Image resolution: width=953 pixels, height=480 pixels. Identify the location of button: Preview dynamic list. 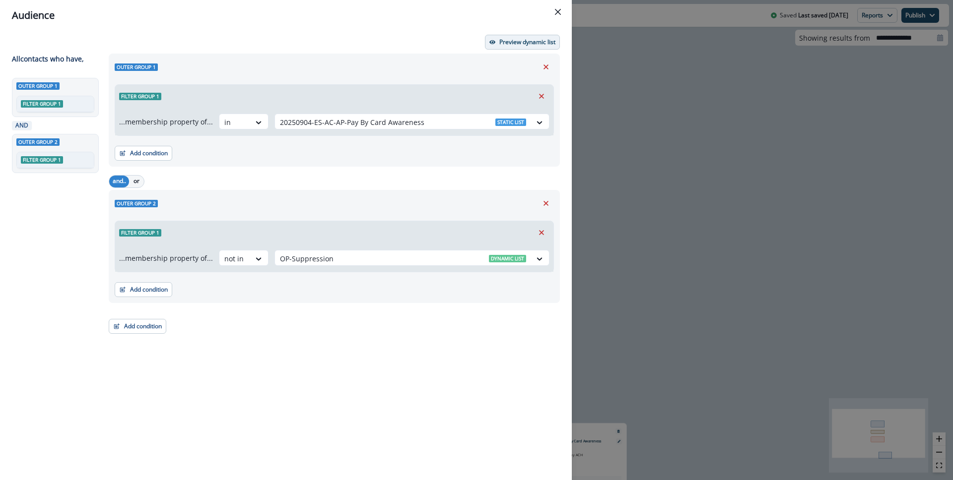
(522, 42).